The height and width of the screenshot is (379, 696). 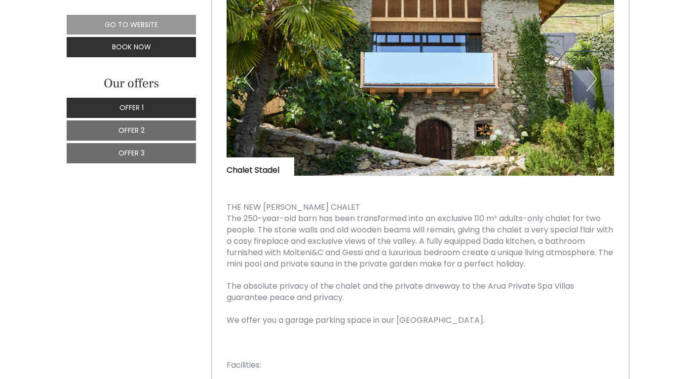 I want to click on a: Book now, so click(x=131, y=47).